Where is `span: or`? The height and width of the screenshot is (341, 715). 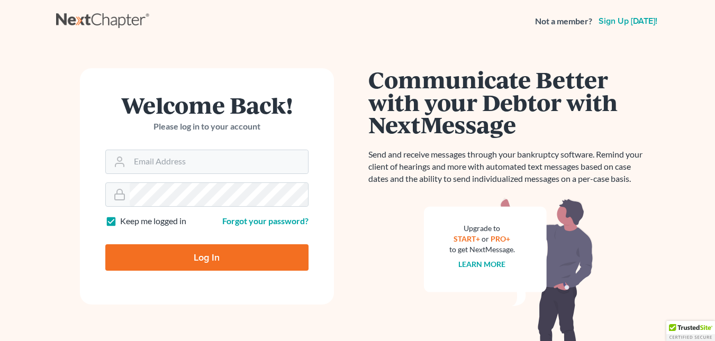
span: or is located at coordinates (485, 239).